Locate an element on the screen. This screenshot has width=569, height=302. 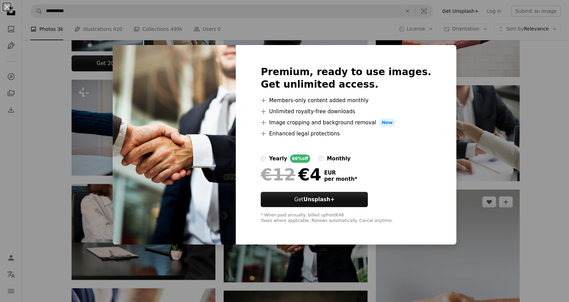
span: €12 is located at coordinates (278, 174).